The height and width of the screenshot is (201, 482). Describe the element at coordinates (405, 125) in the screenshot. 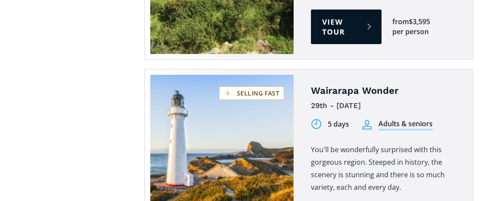

I see `div: Adults & seniors` at that location.